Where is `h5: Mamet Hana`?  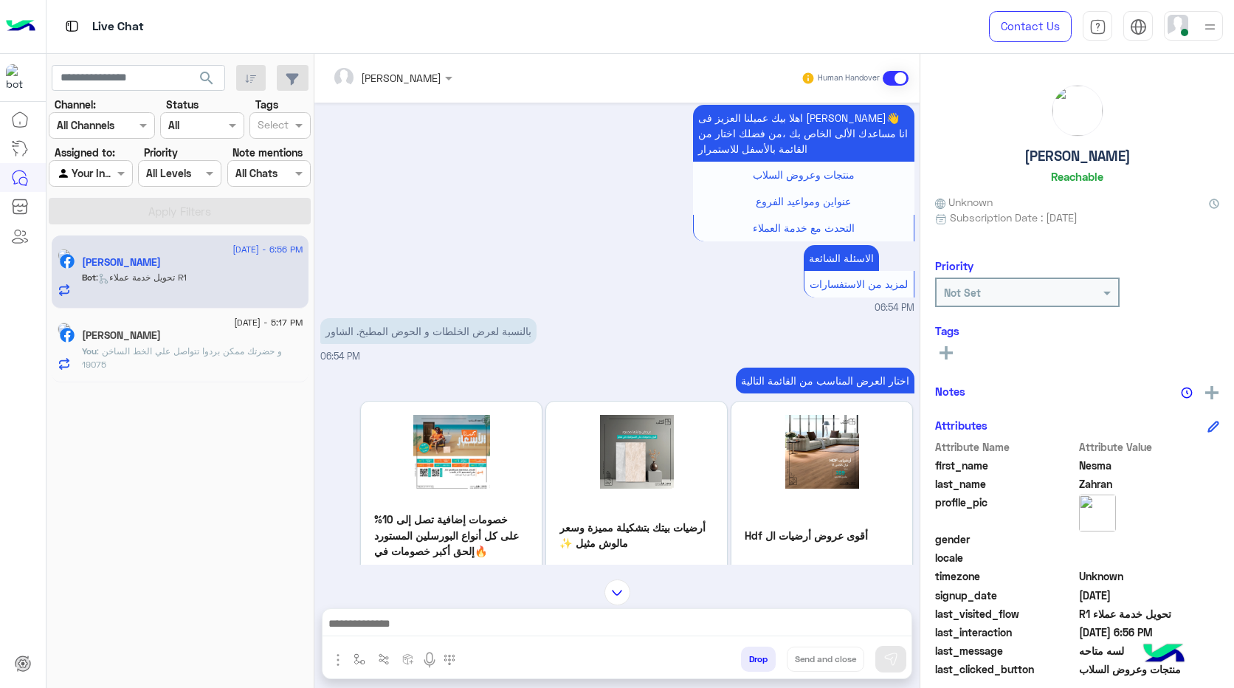
h5: Mamet Hana is located at coordinates (121, 335).